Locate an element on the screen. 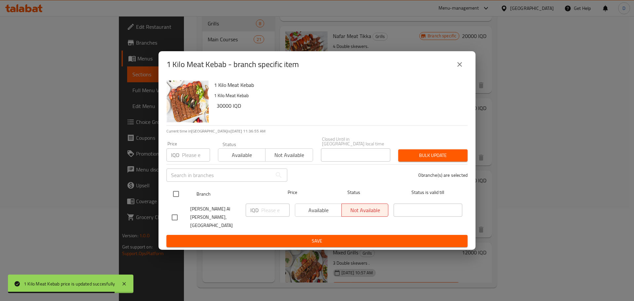 Image resolution: width=634 pixels, height=301 pixels. button: close is located at coordinates (460, 64).